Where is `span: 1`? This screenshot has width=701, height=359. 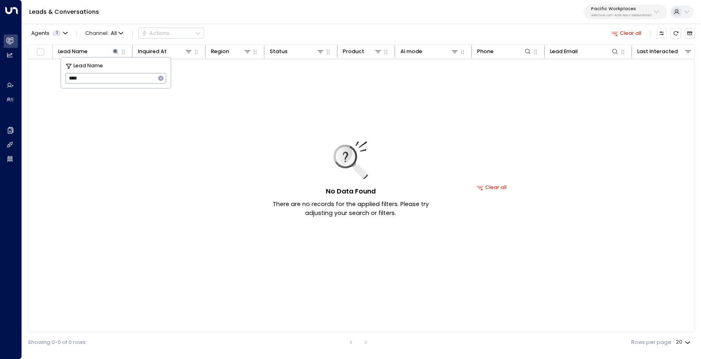
span: 1 is located at coordinates (57, 33).